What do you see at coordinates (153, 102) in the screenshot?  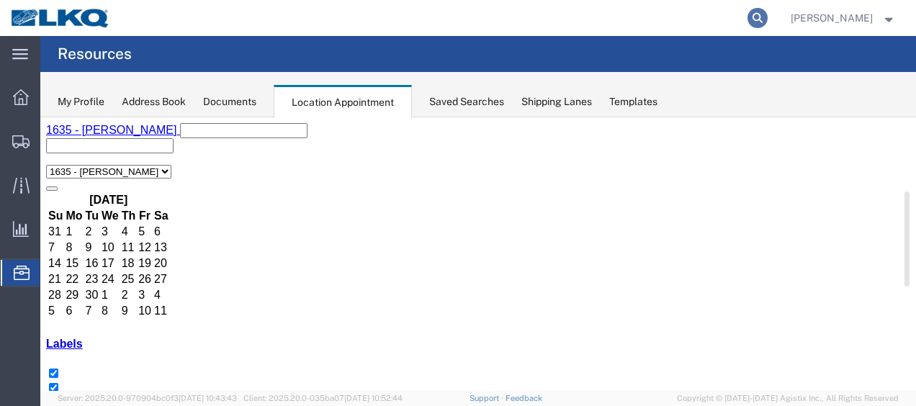 I see `div: Address Book` at bounding box center [153, 102].